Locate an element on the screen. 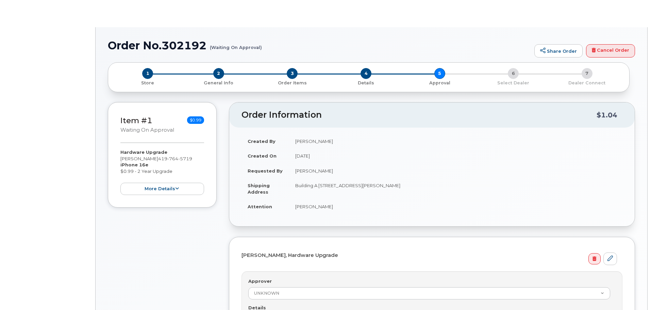  p: General Info is located at coordinates (219, 83).